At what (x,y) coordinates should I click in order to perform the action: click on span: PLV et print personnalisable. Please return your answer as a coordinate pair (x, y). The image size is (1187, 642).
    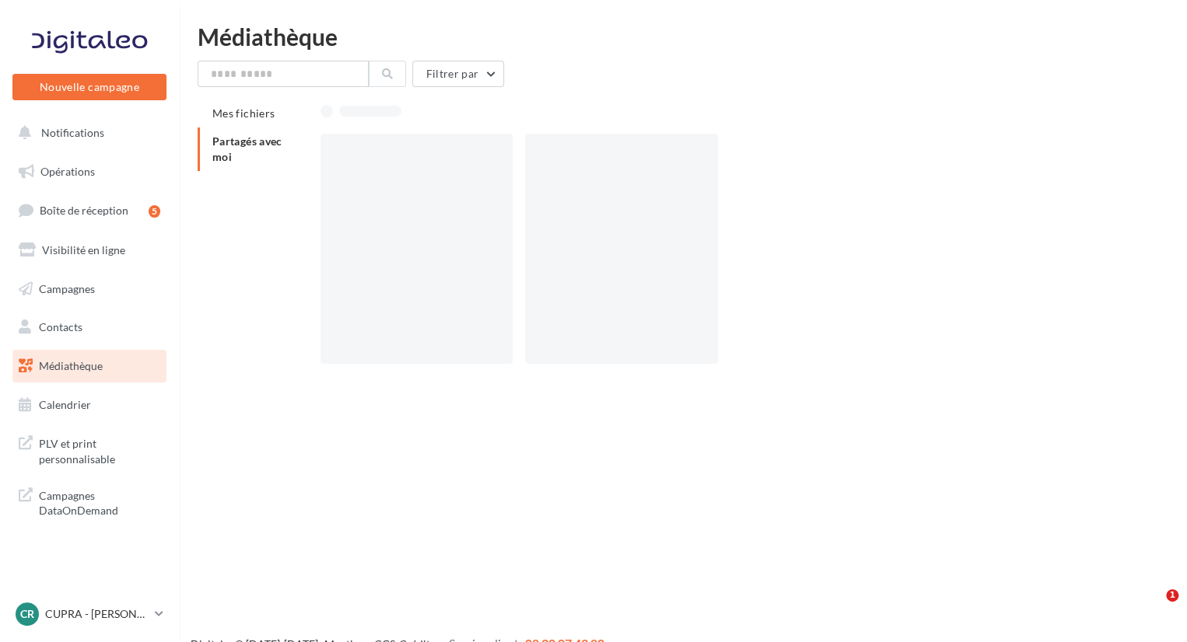
    Looking at the image, I should click on (100, 450).